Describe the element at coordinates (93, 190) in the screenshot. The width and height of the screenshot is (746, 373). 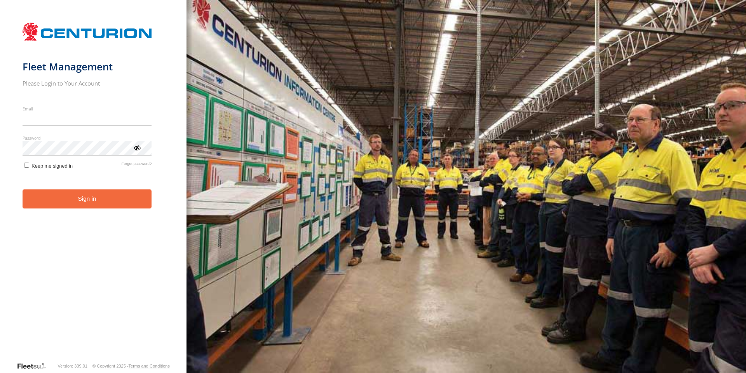
I see `form: main` at that location.